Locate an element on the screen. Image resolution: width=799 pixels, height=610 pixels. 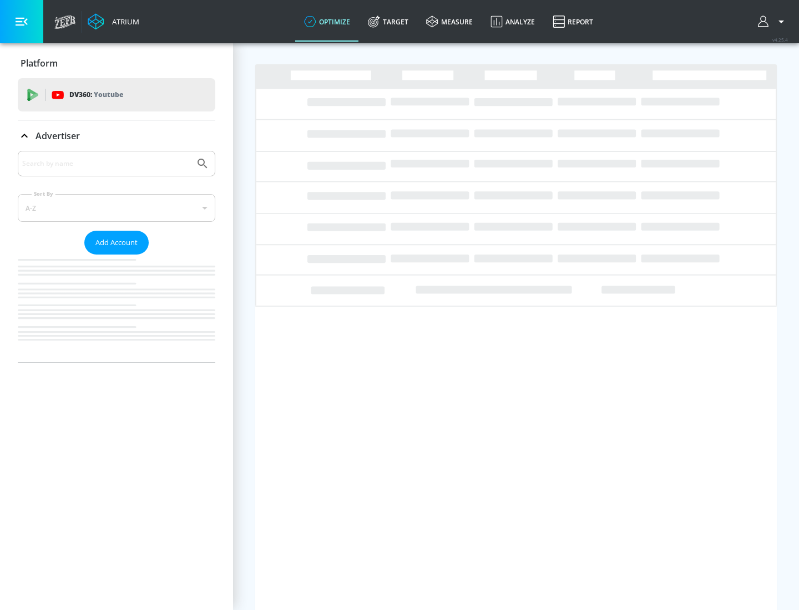
a: optimize is located at coordinates (327, 22).